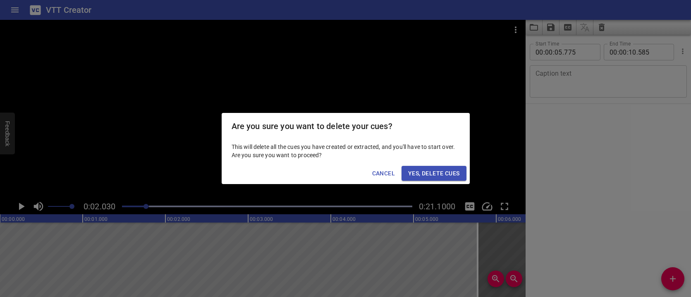 The image size is (691, 297). I want to click on span: Yes, Delete Cues, so click(434, 173).